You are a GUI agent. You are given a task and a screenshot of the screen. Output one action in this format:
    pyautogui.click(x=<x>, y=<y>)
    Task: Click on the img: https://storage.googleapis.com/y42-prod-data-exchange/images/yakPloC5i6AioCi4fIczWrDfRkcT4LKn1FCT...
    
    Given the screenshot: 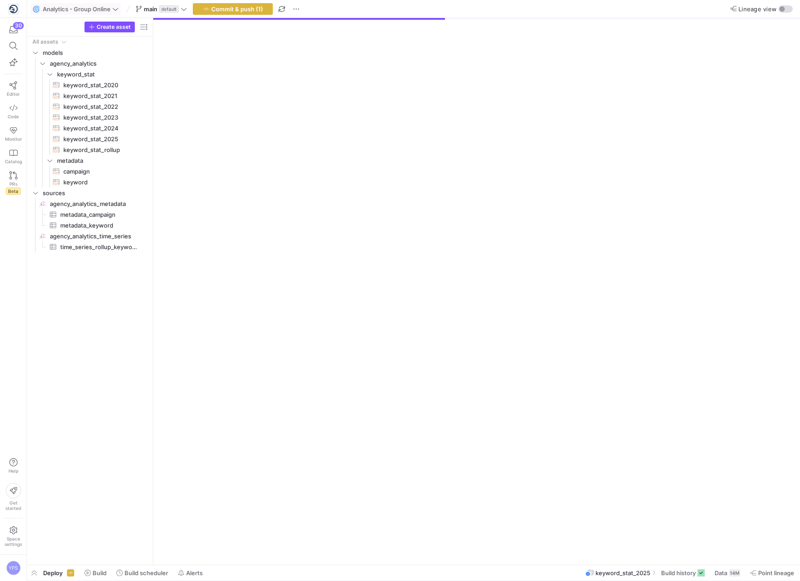 What is the action you would take?
    pyautogui.click(x=13, y=9)
    